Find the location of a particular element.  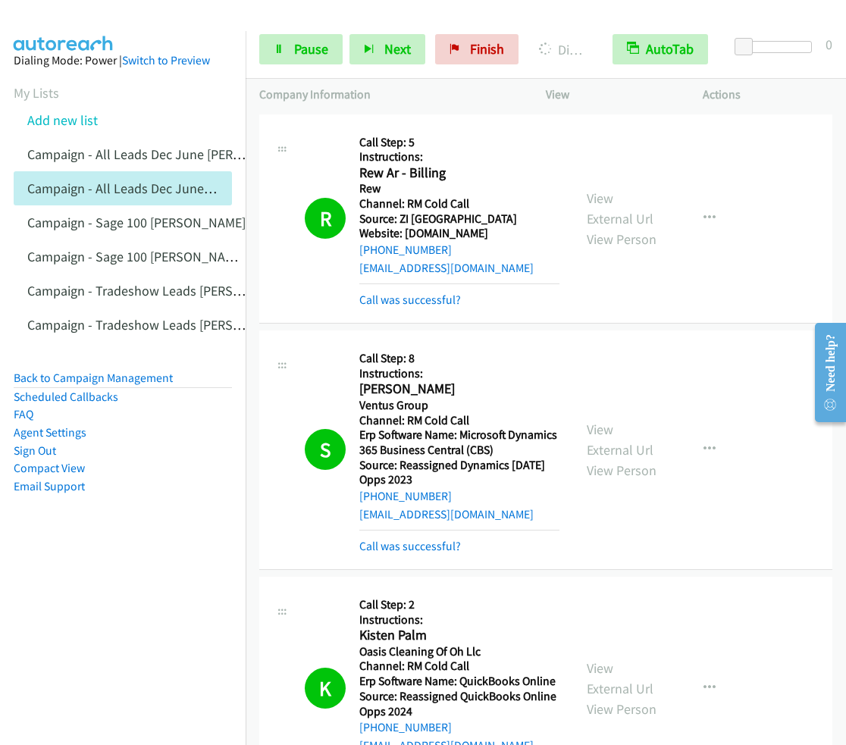

h5: Call Step: 2 is located at coordinates (459, 605).